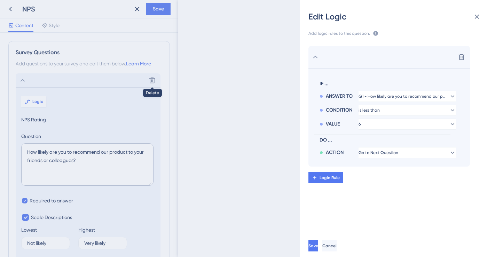 The width and height of the screenshot is (495, 257). I want to click on span: DO ..., so click(387, 140).